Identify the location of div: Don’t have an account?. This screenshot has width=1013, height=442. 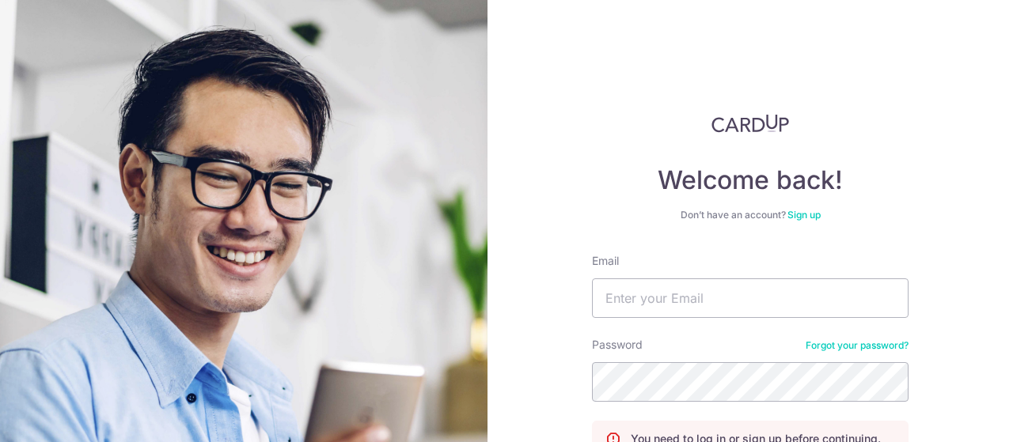
(750, 215).